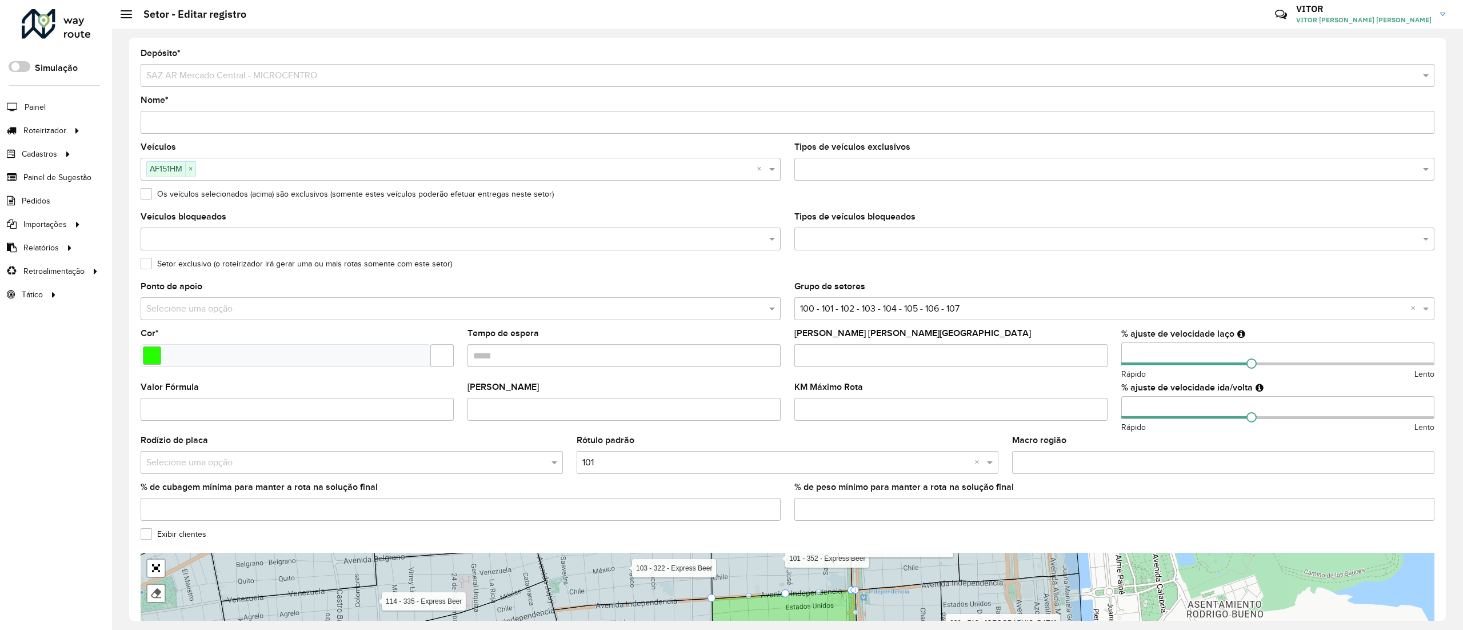 The image size is (1463, 630). Describe the element at coordinates (605, 440) in the screenshot. I see `label: Rótulo padrão` at that location.